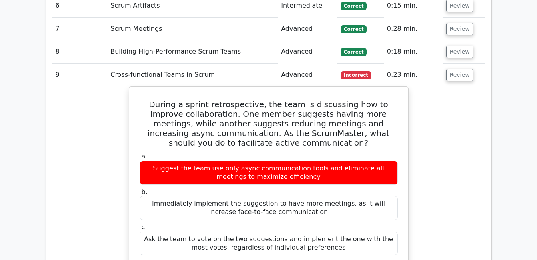 This screenshot has height=260, width=537. What do you see at coordinates (144, 227) in the screenshot?
I see `span: c.` at bounding box center [144, 227].